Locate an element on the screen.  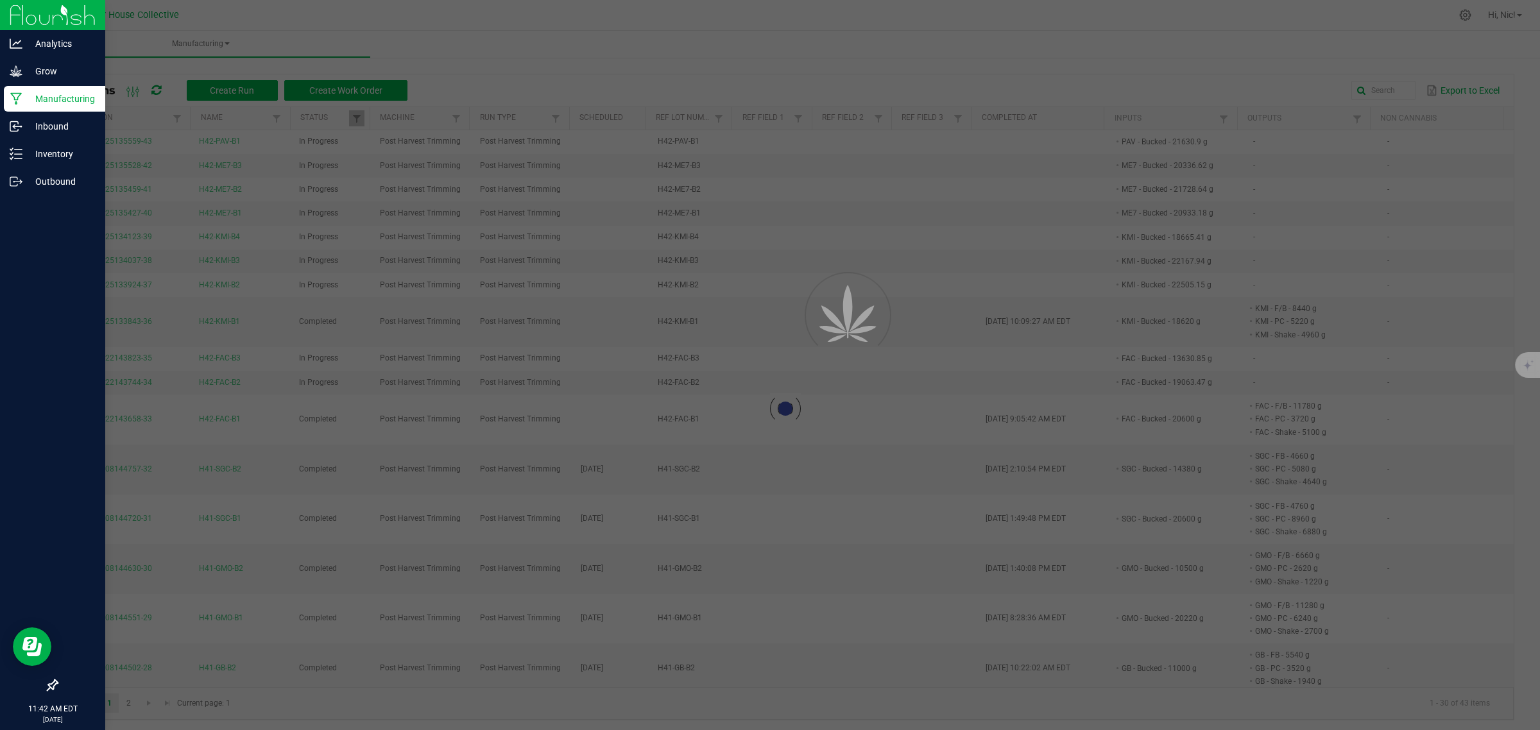
p: Grow is located at coordinates (61, 71).